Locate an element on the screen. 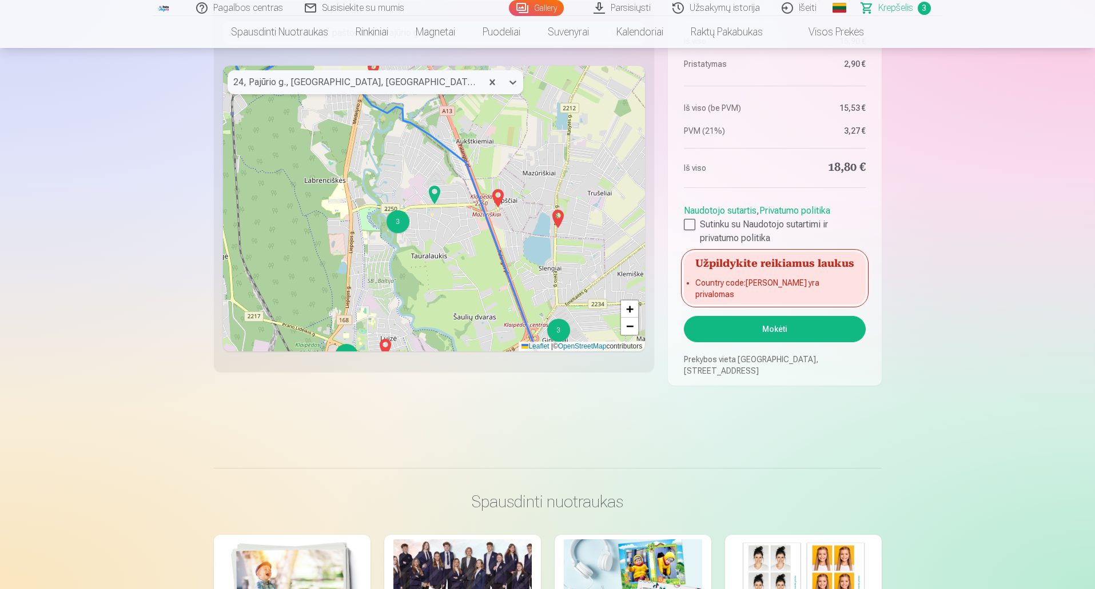 This screenshot has width=1095, height=589. a: Kalendoriai is located at coordinates (640, 32).